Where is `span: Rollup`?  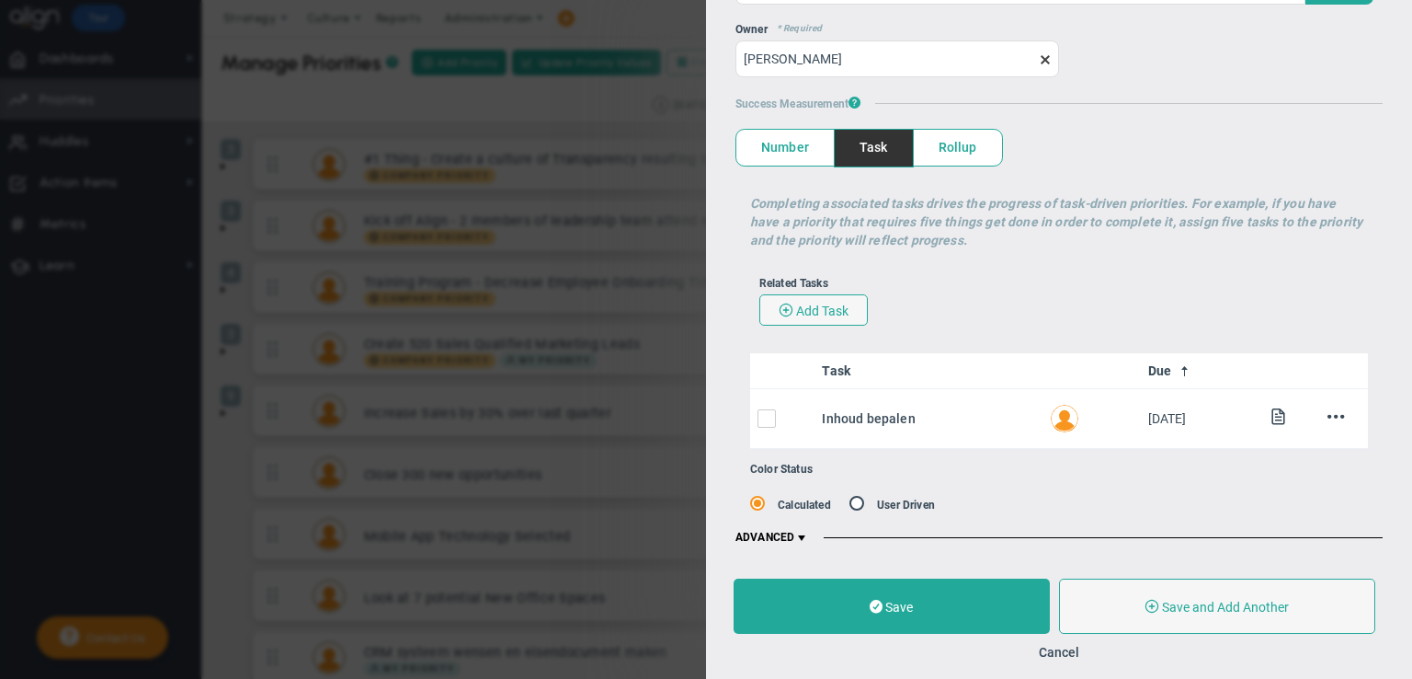
span: Rollup is located at coordinates (958, 147).